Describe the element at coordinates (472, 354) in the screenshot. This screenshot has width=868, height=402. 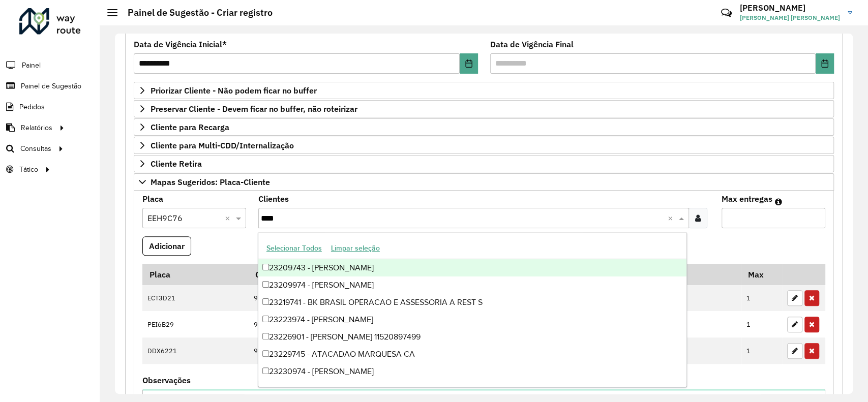
I see `div: 23229745 - ATACADAO MARQUESA CA` at that location.